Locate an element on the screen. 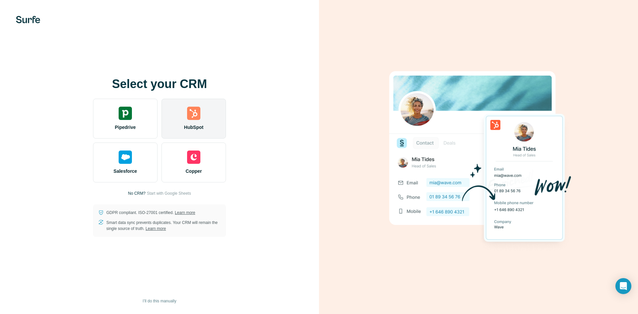  button: Start with Google Sheets is located at coordinates (169, 193).